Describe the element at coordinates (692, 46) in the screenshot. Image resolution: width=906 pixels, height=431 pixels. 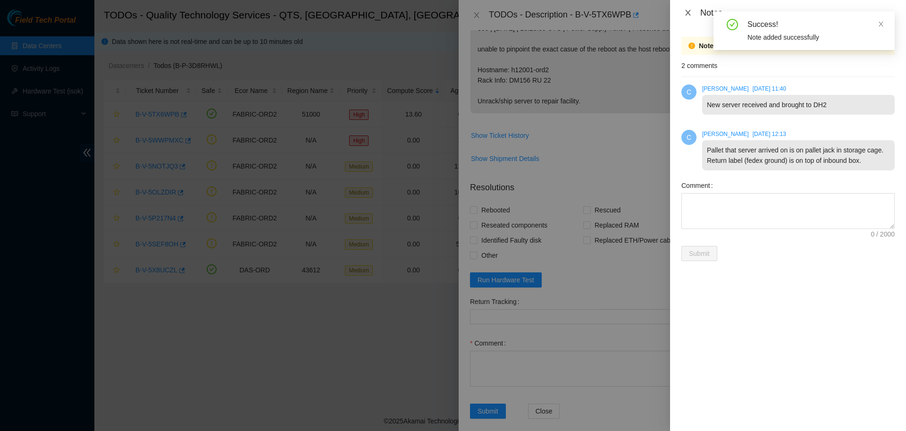
I see `span: exclamation-circle` at that location.